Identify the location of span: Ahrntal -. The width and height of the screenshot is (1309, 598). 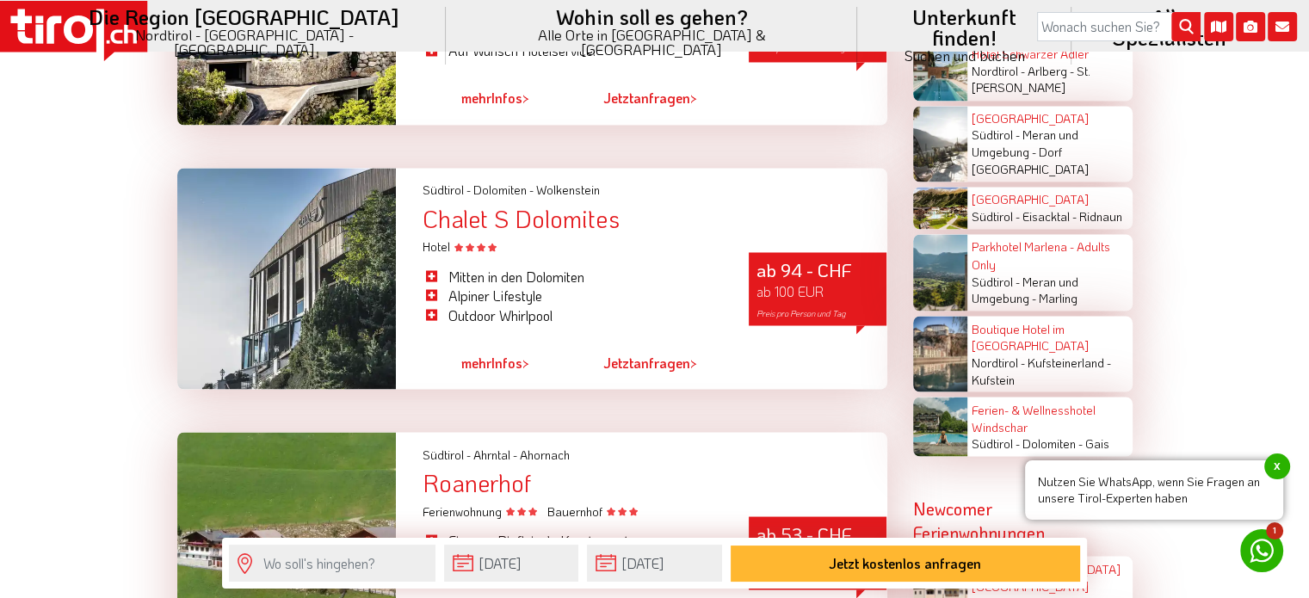
(494, 454).